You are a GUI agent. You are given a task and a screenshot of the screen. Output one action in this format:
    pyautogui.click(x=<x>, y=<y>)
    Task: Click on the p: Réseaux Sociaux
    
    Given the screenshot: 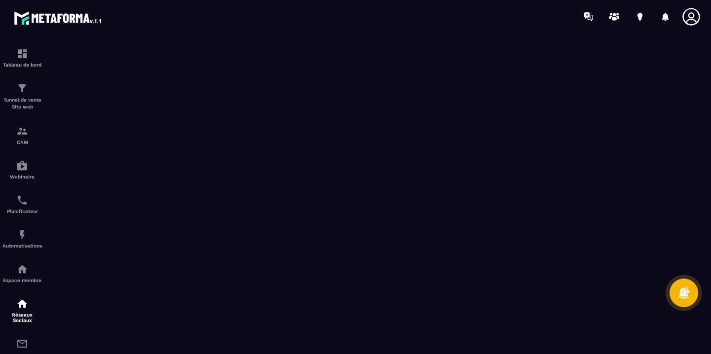 What is the action you would take?
    pyautogui.click(x=22, y=318)
    